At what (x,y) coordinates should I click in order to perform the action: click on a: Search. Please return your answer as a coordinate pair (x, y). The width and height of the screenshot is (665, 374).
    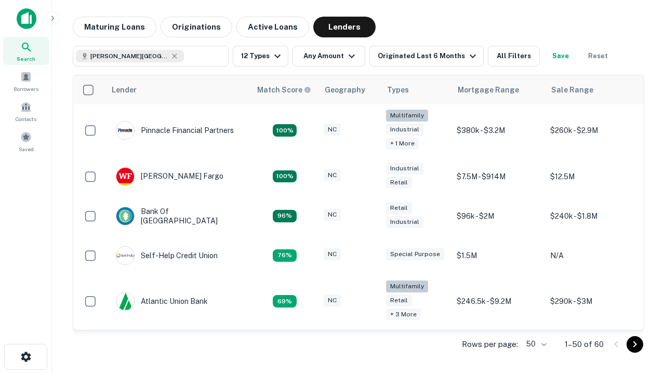
    Looking at the image, I should click on (26, 51).